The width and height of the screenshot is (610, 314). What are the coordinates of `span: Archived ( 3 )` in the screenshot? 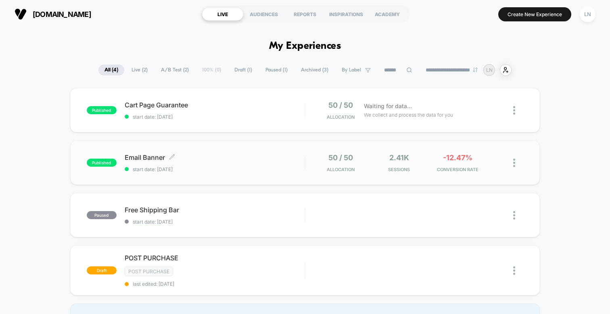 It's located at (315, 70).